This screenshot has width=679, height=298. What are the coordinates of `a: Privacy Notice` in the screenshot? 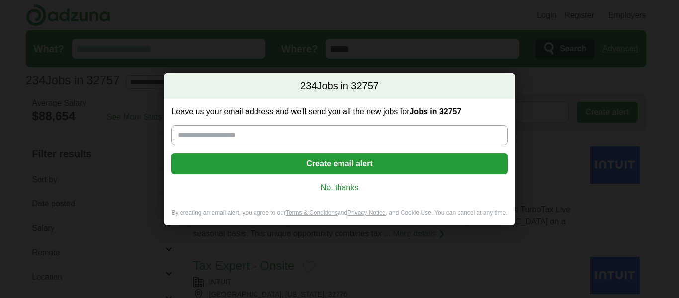 It's located at (366, 213).